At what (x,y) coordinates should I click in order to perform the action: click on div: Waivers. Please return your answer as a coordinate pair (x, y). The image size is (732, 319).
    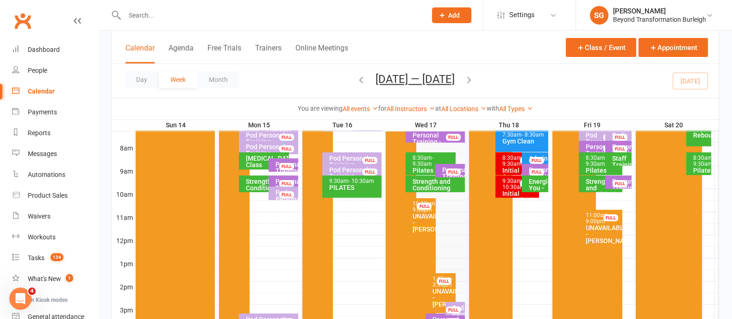
    Looking at the image, I should click on (39, 216).